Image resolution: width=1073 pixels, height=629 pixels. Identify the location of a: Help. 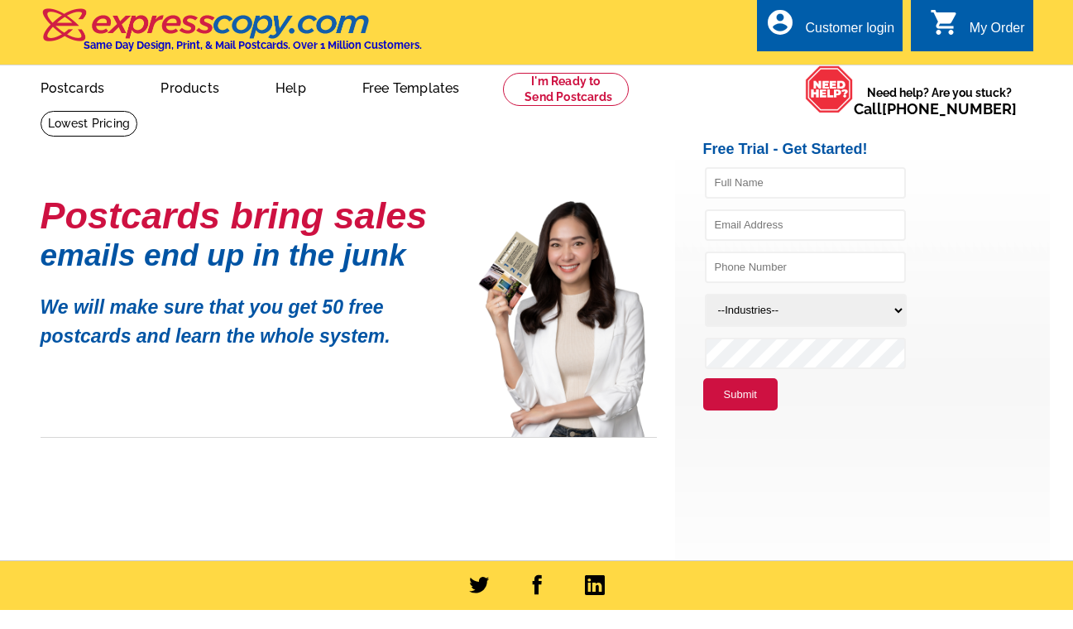
(290, 86).